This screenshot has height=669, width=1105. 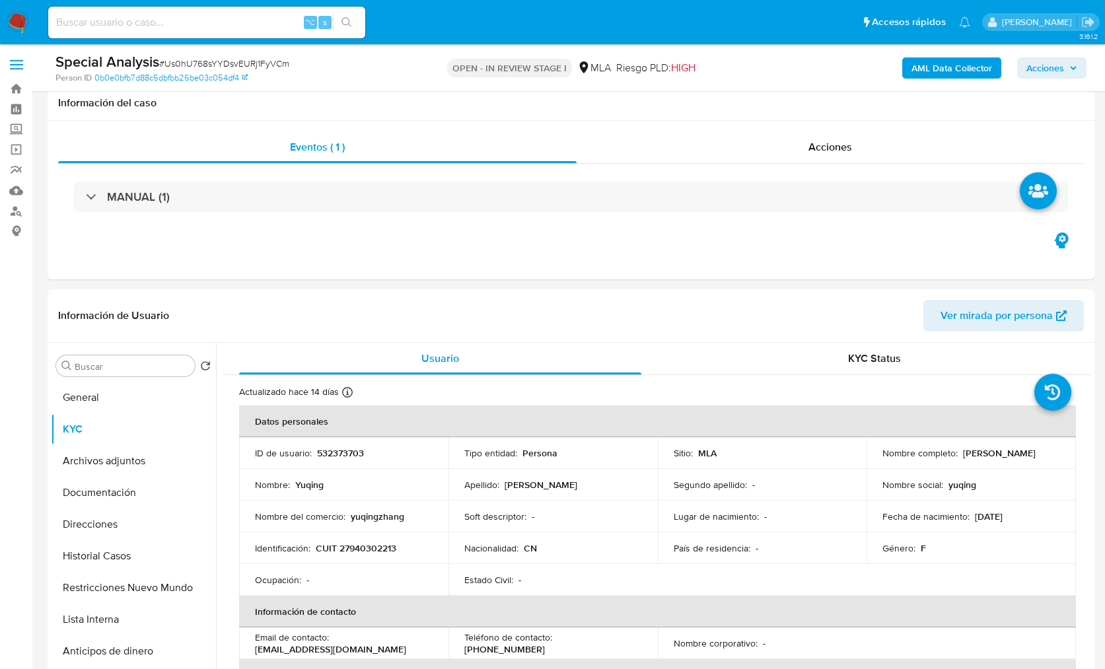 What do you see at coordinates (283, 453) in the screenshot?
I see `p: ID de usuario :` at bounding box center [283, 453].